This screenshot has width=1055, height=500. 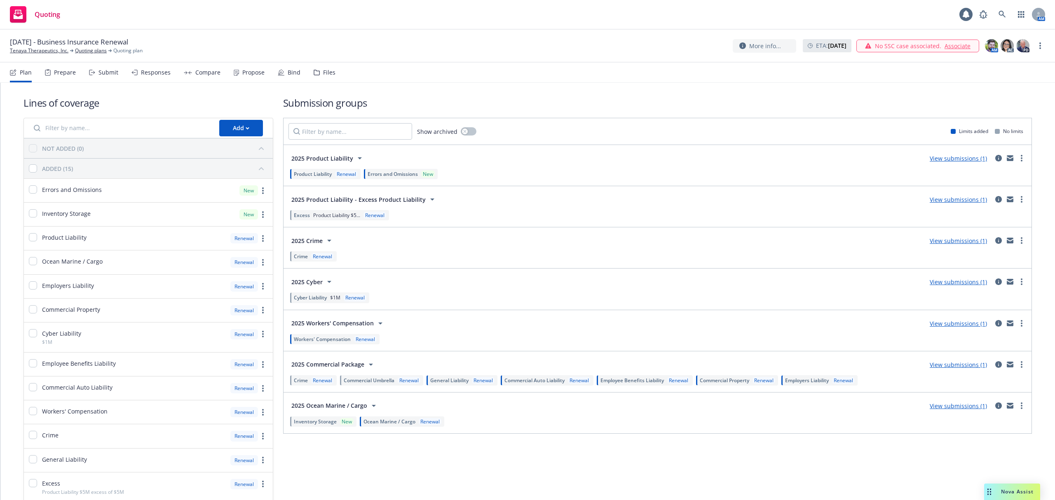 What do you see at coordinates (657, 103) in the screenshot?
I see `h1: Submission groups` at bounding box center [657, 103].